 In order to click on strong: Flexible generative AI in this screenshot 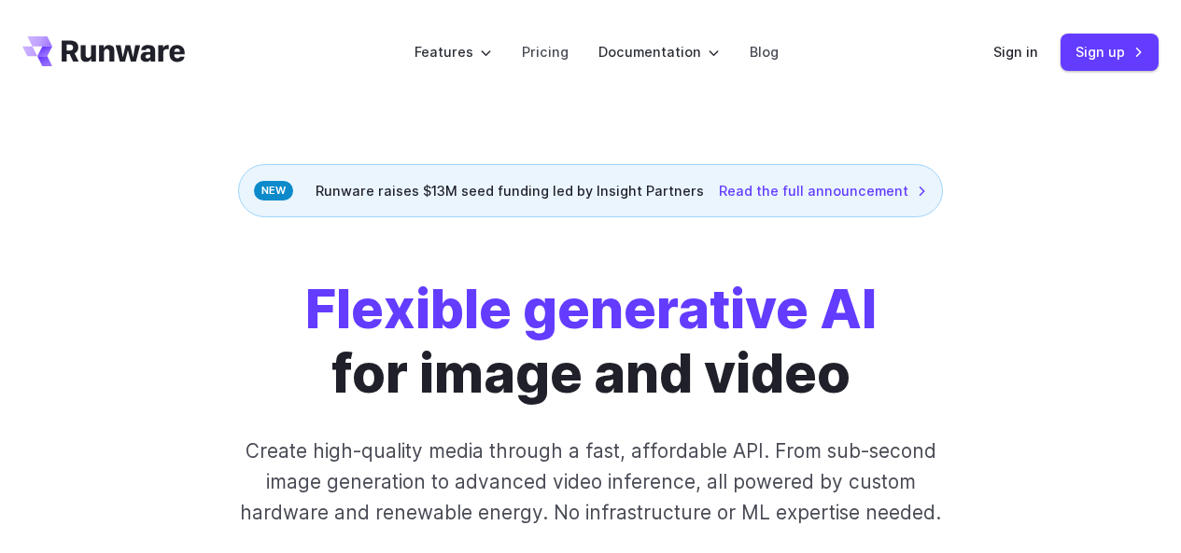, I will do `click(591, 309)`.